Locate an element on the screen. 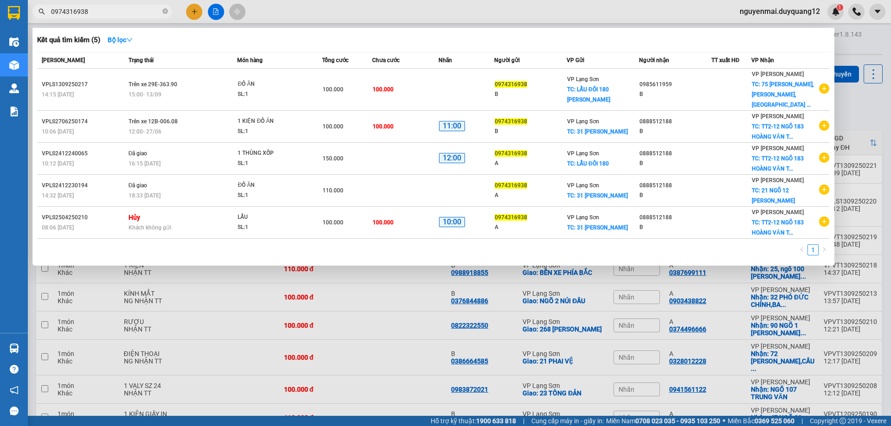 This screenshot has width=891, height=426. span: Món hàng is located at coordinates (250, 60).